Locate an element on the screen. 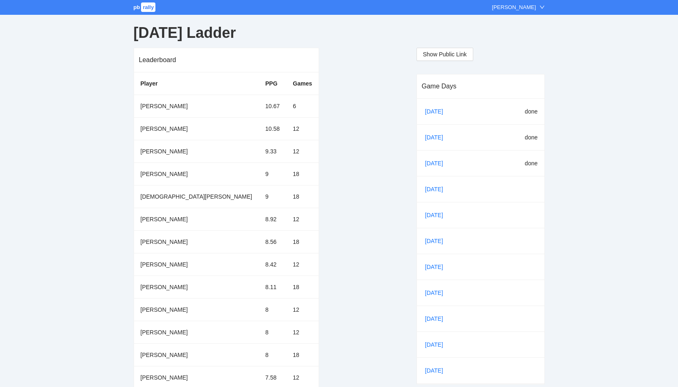 This screenshot has width=678, height=387. td: 10.58 is located at coordinates (272, 128).